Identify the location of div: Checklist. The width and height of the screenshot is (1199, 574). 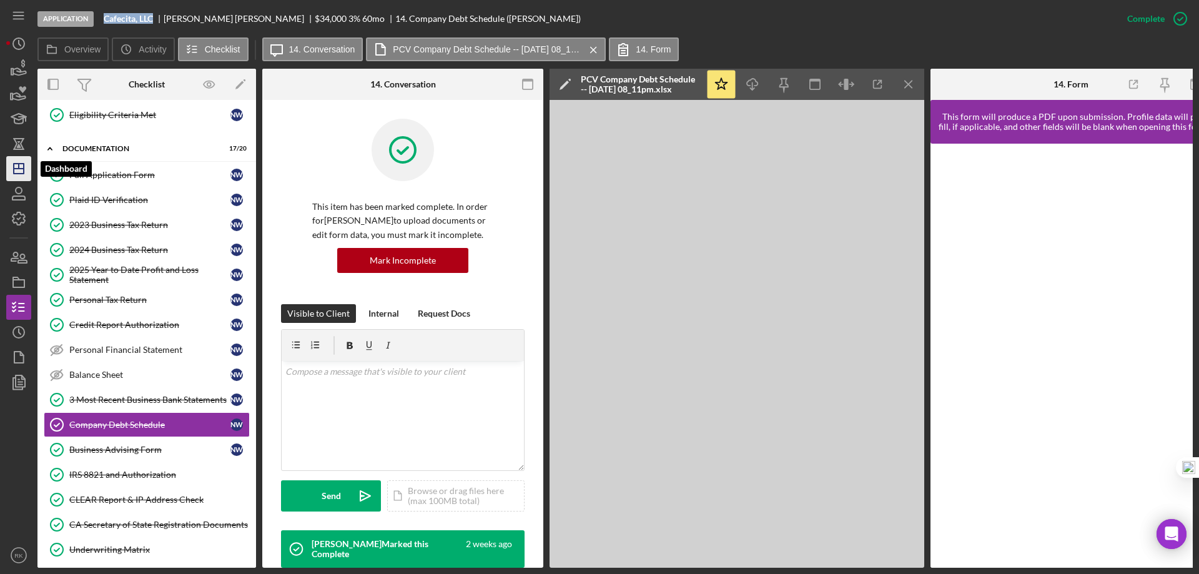
(147, 84).